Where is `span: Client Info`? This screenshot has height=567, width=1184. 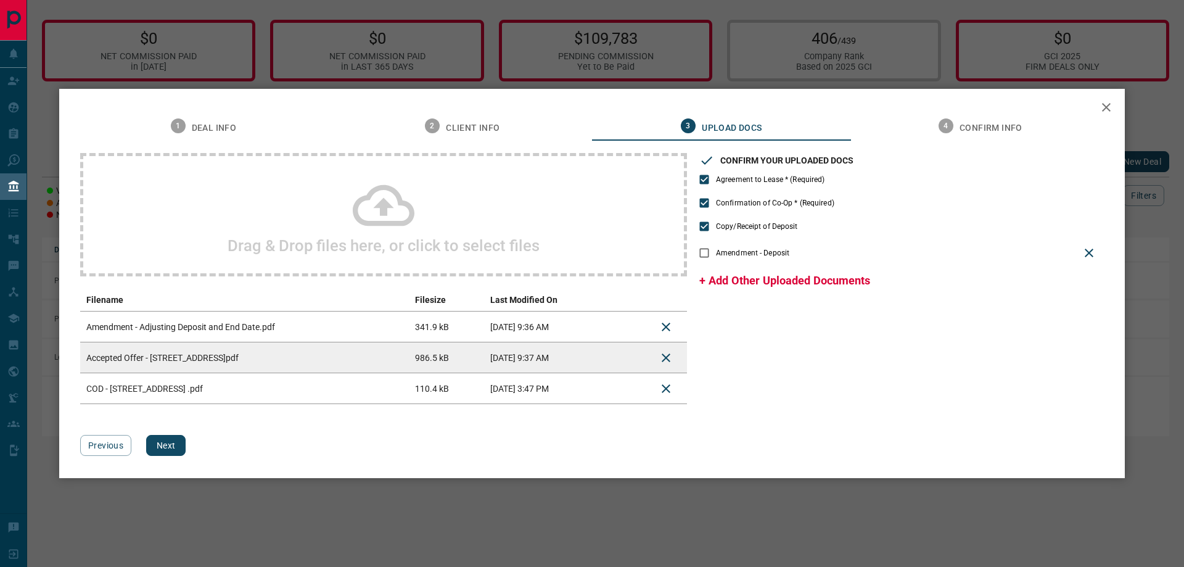
span: Client Info is located at coordinates (472, 128).